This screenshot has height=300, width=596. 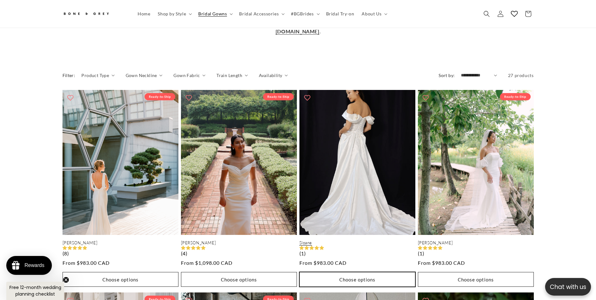 What do you see at coordinates (340, 14) in the screenshot?
I see `a: Bridal Try-on` at bounding box center [340, 14].